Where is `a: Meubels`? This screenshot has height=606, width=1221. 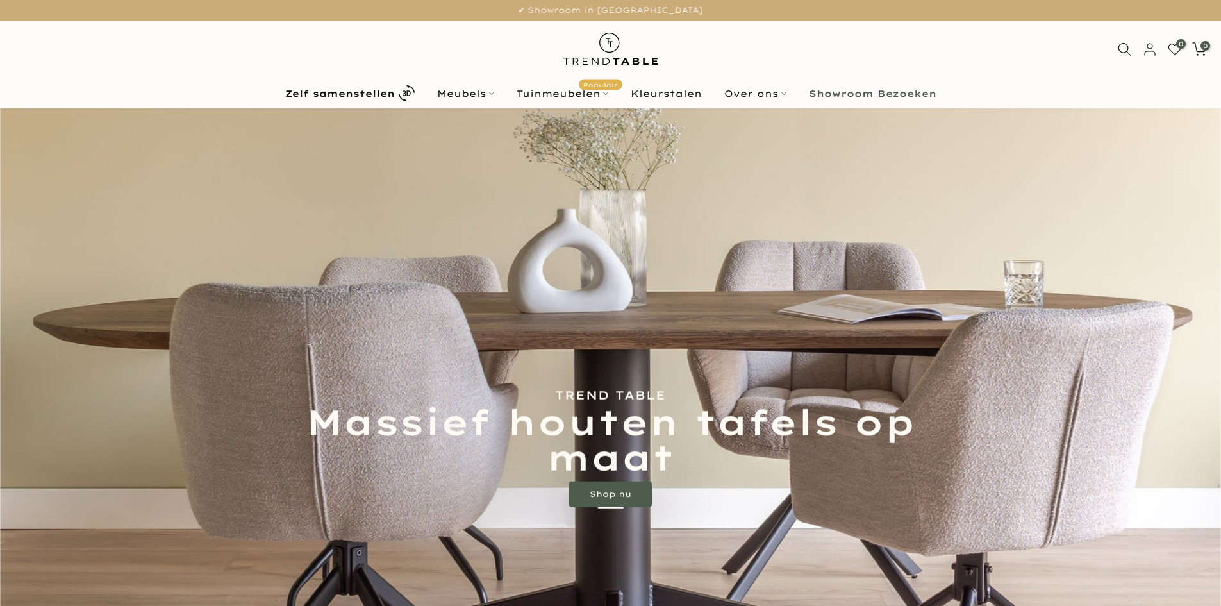
a: Meubels is located at coordinates (465, 94).